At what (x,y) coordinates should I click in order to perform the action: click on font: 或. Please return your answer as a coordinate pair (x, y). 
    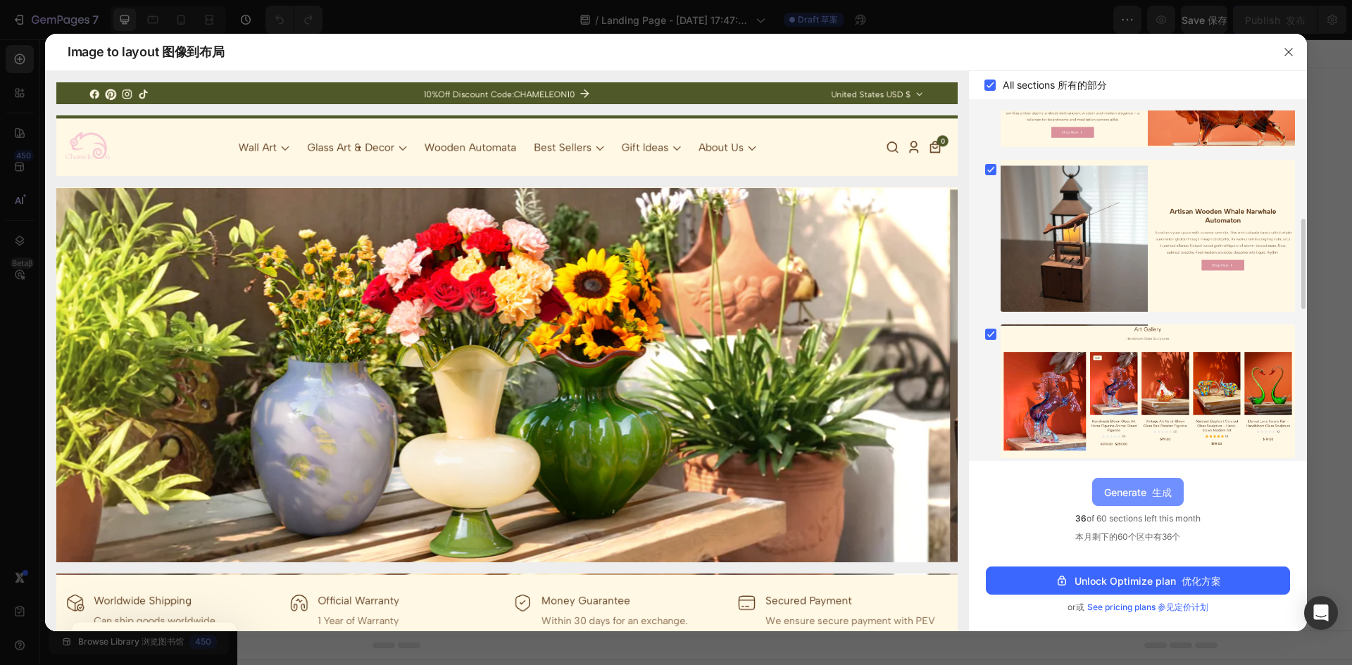
    Looking at the image, I should click on (1080, 607).